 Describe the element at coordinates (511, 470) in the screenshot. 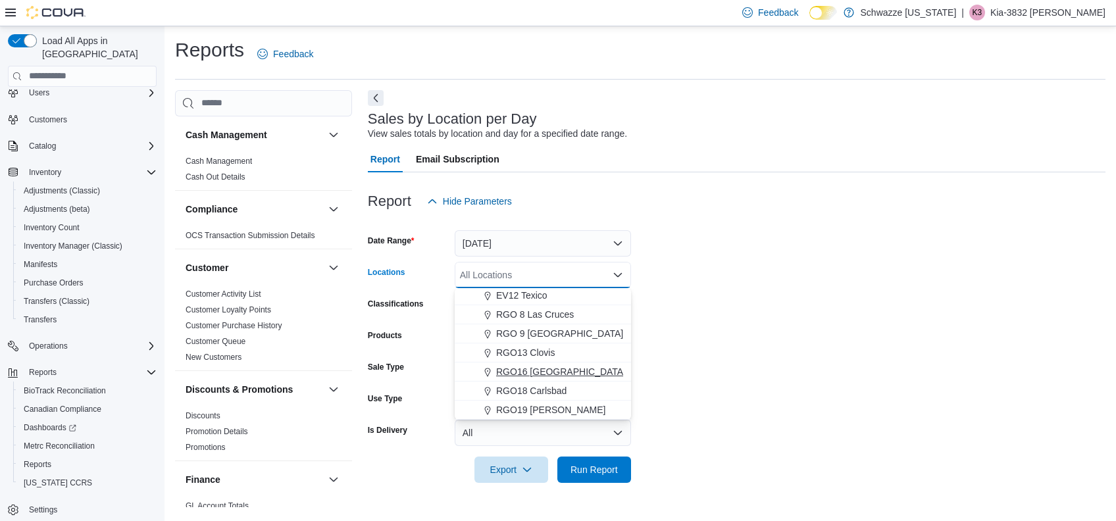

I see `button: Export` at that location.